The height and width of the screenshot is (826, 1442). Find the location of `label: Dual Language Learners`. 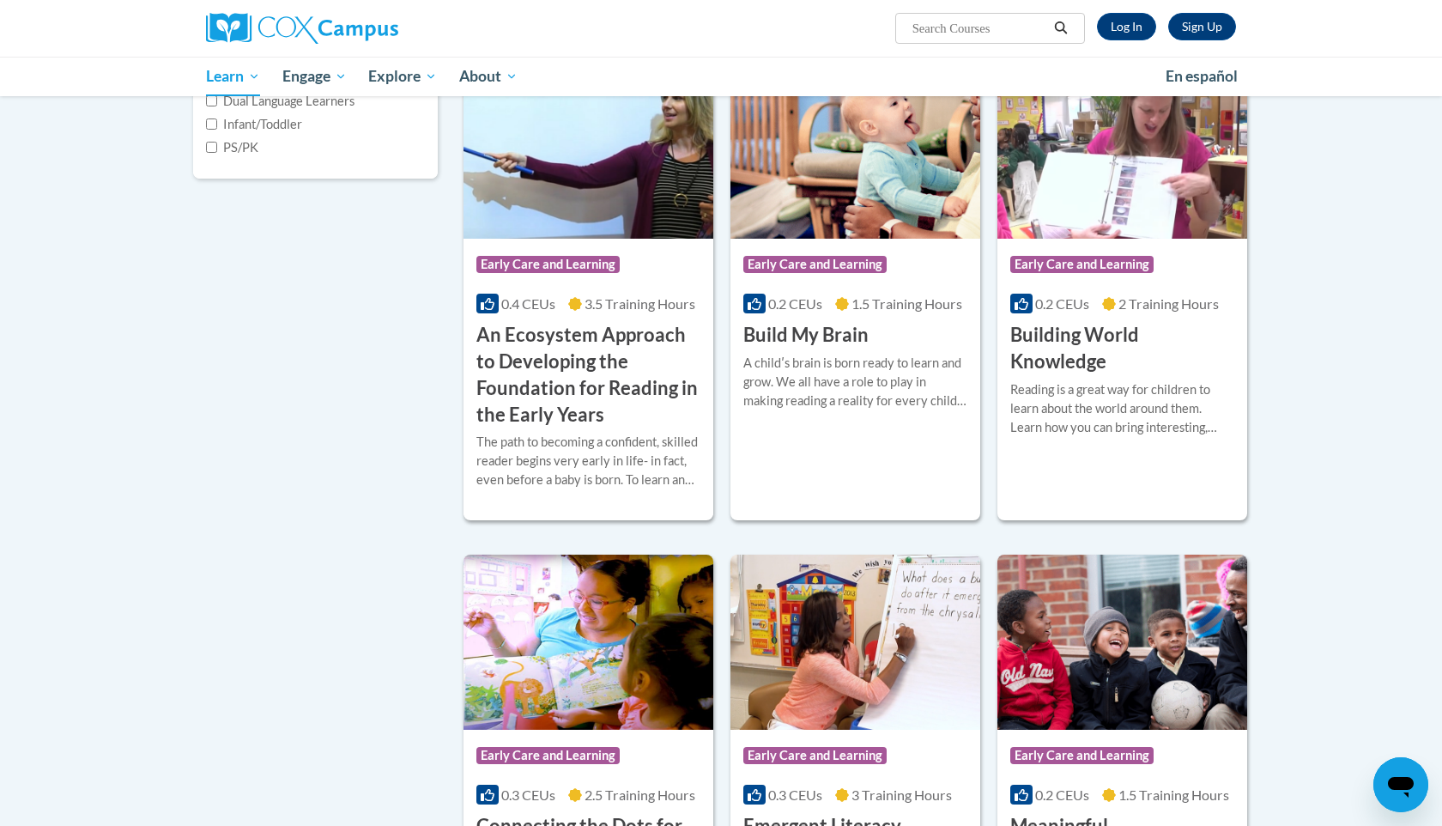

label: Dual Language Learners is located at coordinates (280, 101).